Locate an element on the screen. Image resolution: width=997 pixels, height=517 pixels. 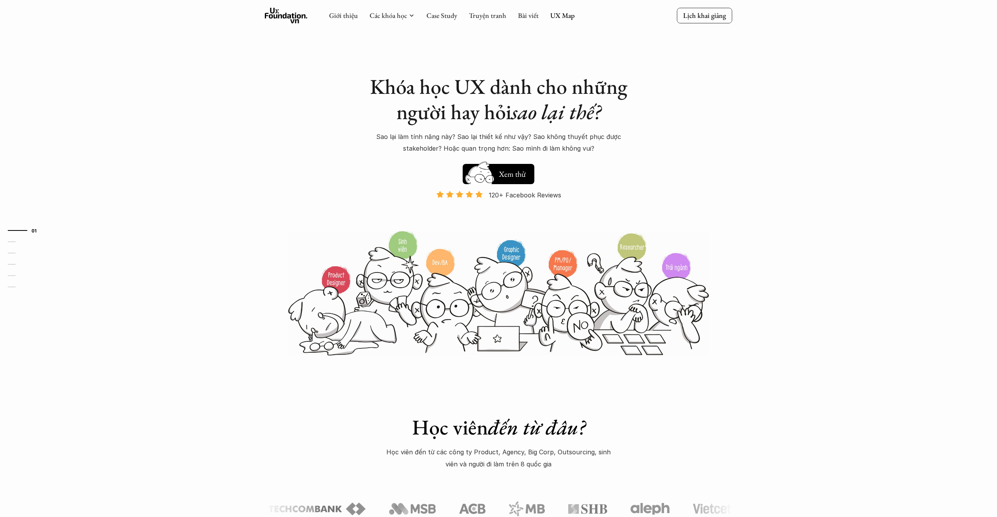
a: Bài viết is located at coordinates (528, 15).